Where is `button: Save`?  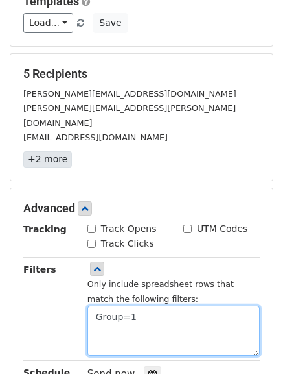 button: Save is located at coordinates (110, 23).